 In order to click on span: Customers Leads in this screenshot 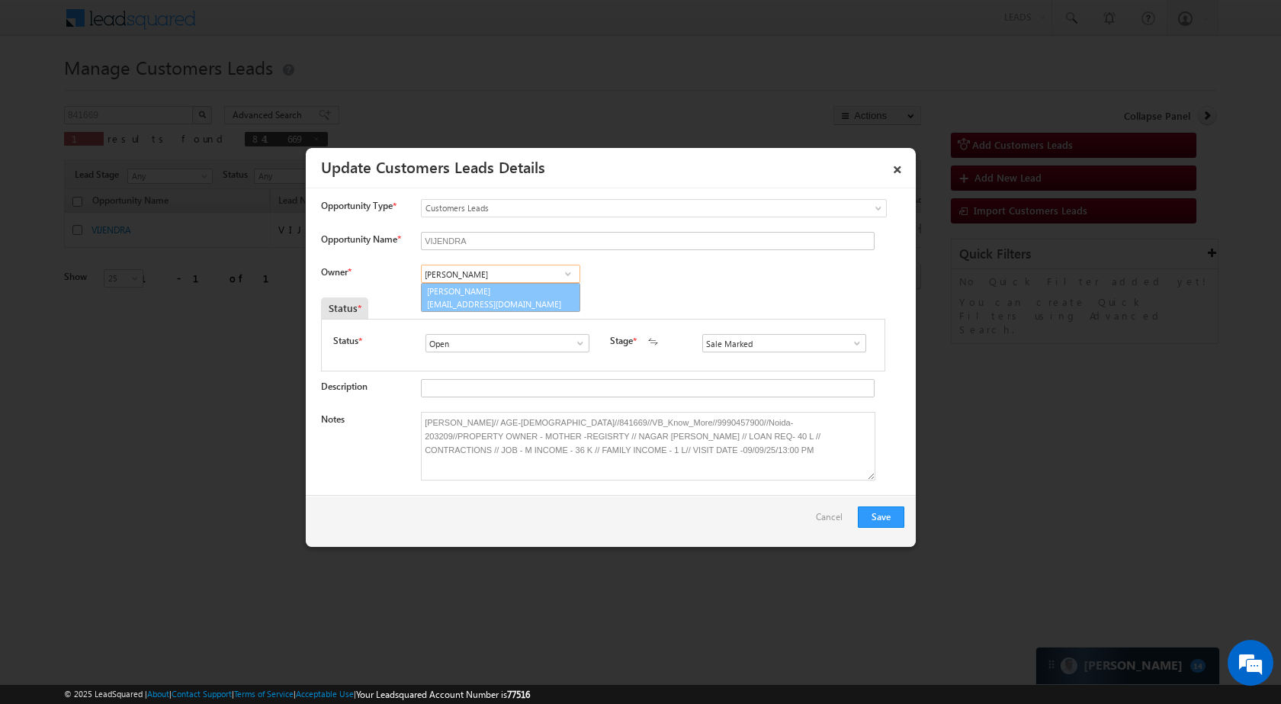, I will do `click(623, 208)`.